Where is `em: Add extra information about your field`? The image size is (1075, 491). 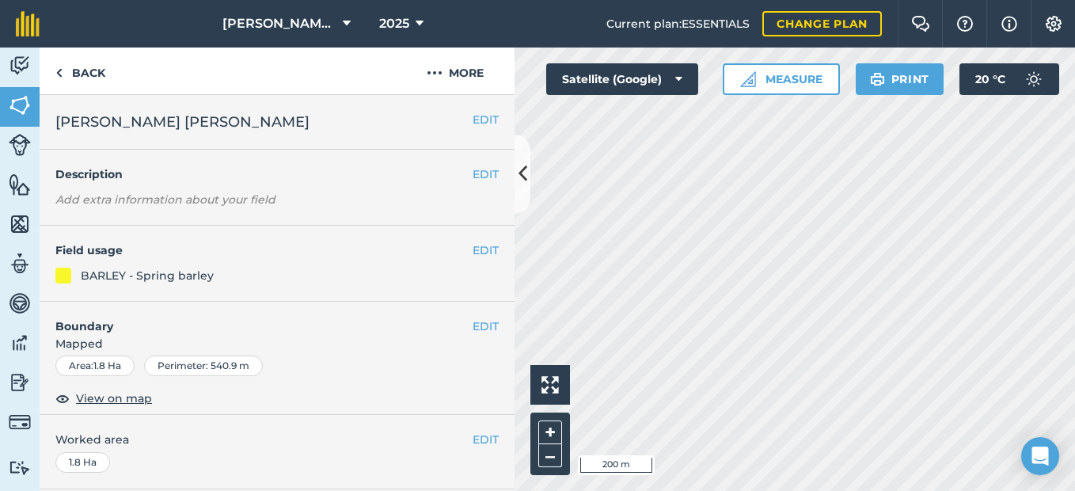 em: Add extra information about your field is located at coordinates (165, 200).